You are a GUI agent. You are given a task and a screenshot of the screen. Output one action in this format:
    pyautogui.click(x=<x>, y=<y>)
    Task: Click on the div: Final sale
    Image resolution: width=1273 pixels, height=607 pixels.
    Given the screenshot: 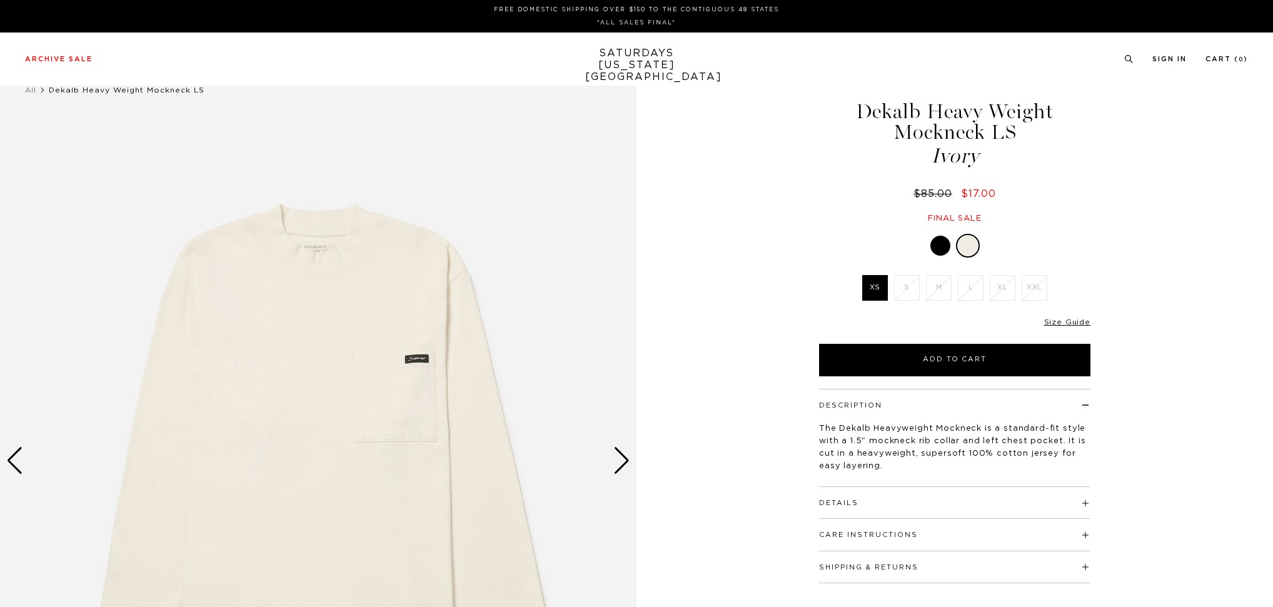 What is the action you would take?
    pyautogui.click(x=955, y=218)
    